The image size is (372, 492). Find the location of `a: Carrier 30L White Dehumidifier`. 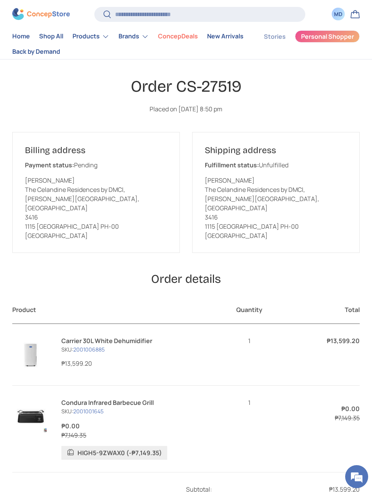

a: Carrier 30L White Dehumidifier is located at coordinates (107, 341).